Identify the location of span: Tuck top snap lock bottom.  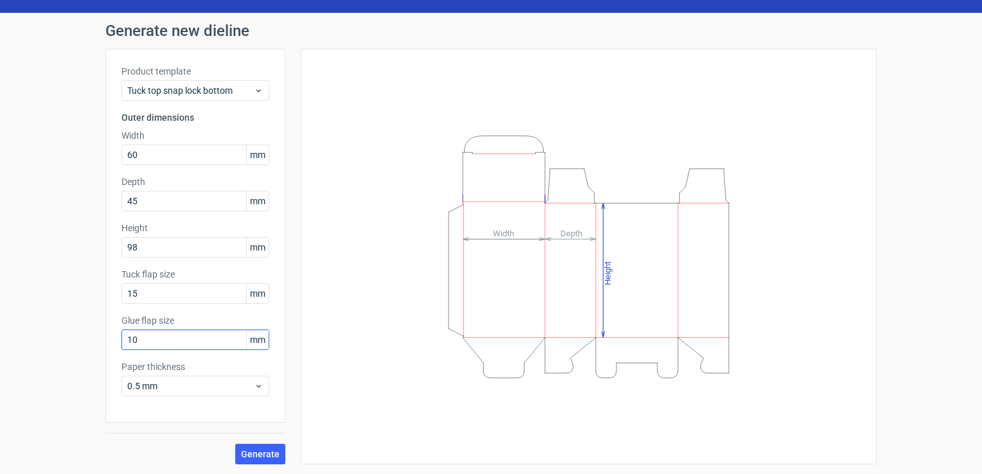
(190, 91).